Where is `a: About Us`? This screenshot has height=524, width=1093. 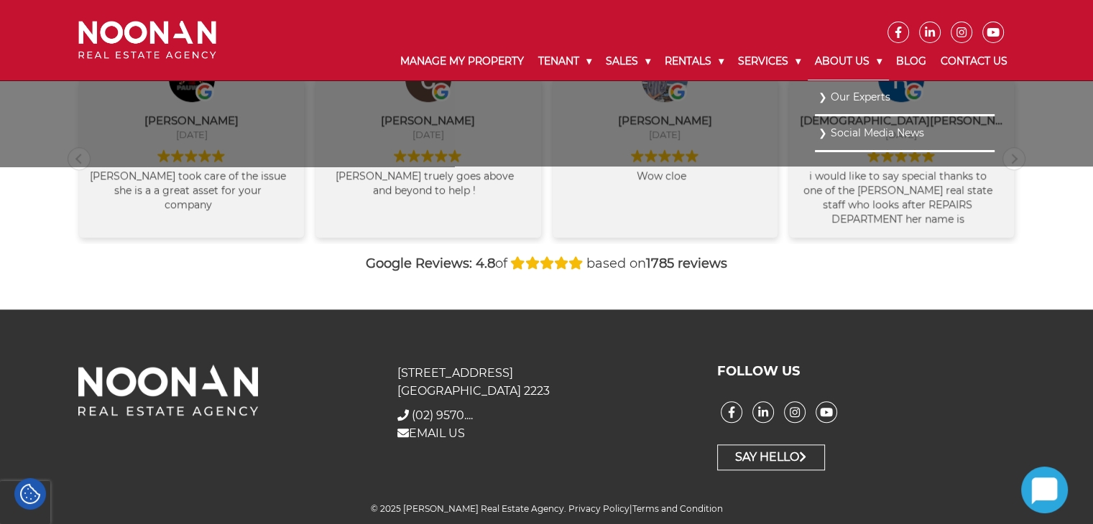 a: About Us is located at coordinates (848, 62).